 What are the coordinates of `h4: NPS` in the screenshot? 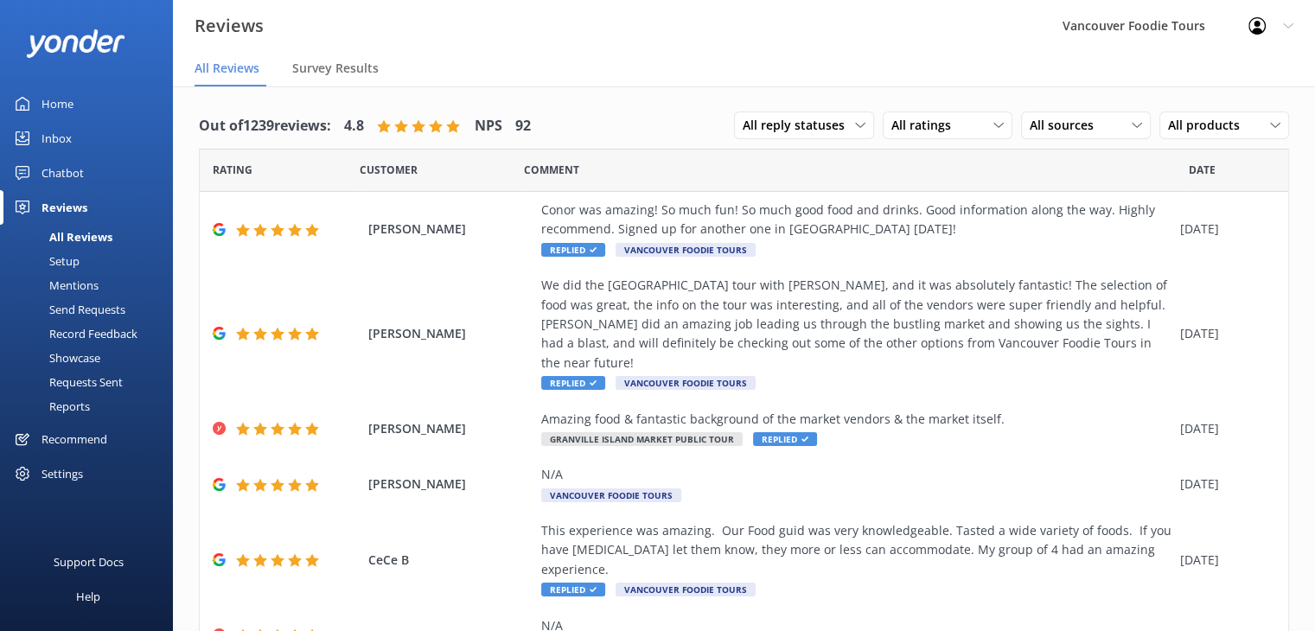 It's located at (489, 126).